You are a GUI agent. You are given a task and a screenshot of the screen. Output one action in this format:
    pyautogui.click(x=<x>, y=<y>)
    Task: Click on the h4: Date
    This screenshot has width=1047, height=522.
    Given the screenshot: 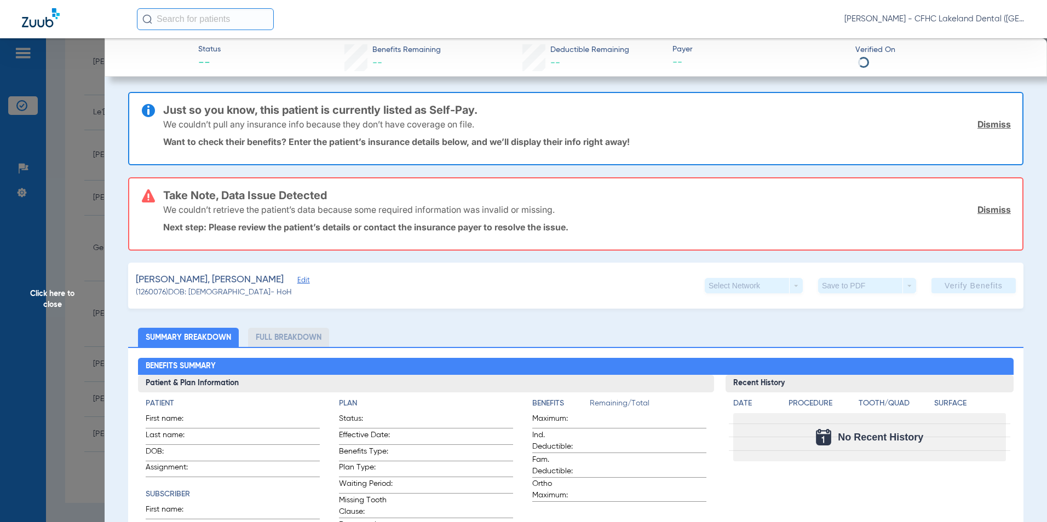 What is the action you would take?
    pyautogui.click(x=756, y=403)
    